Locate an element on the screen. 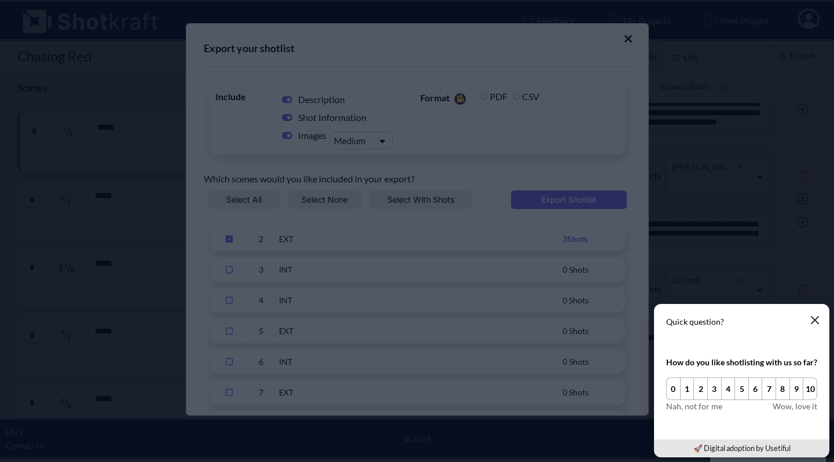  button: 7 is located at coordinates (769, 388).